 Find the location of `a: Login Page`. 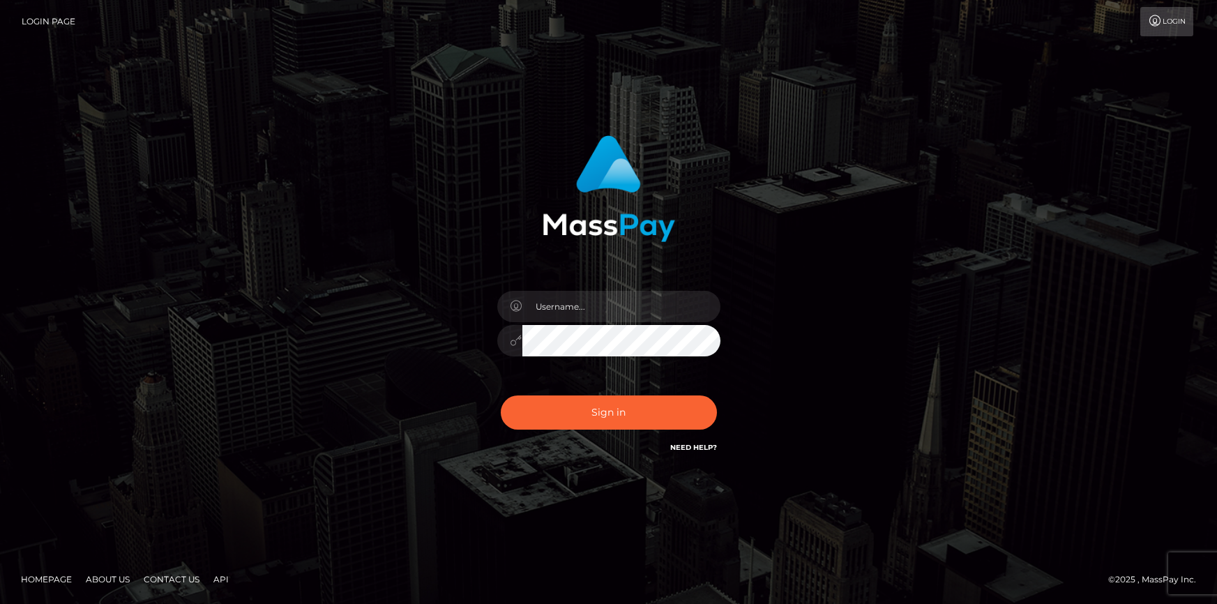

a: Login Page is located at coordinates (48, 22).